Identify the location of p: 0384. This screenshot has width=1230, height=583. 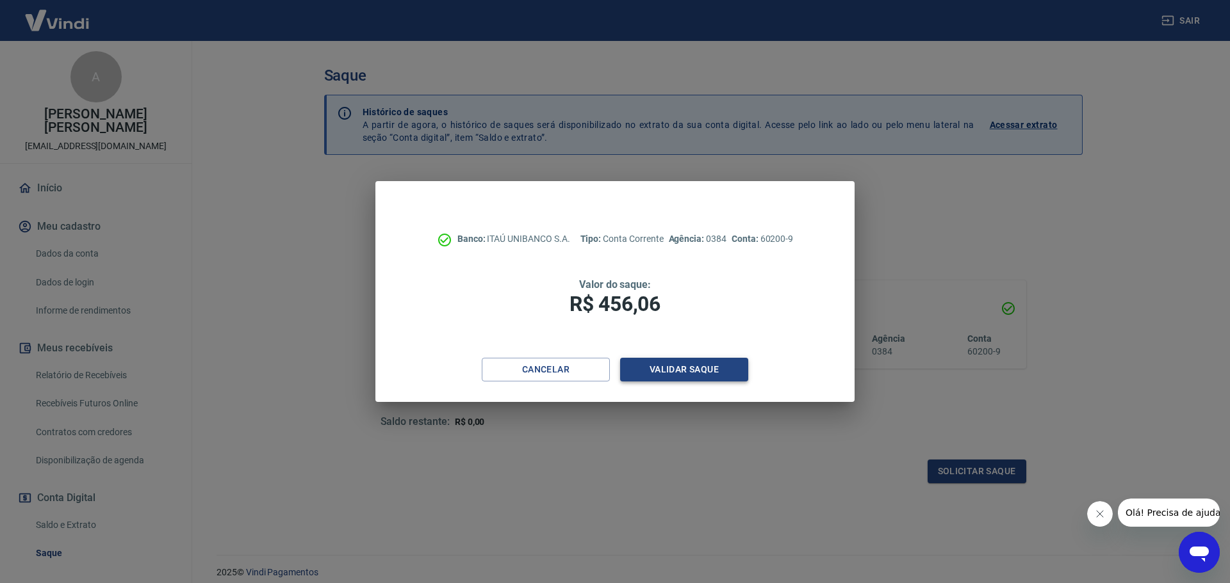
(698, 239).